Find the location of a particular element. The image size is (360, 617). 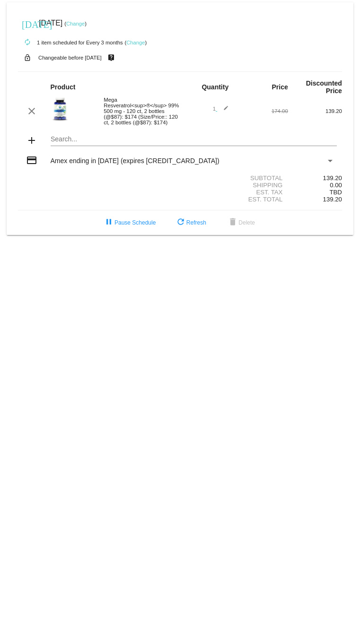

mat-icon: lock_open is located at coordinates (27, 58).